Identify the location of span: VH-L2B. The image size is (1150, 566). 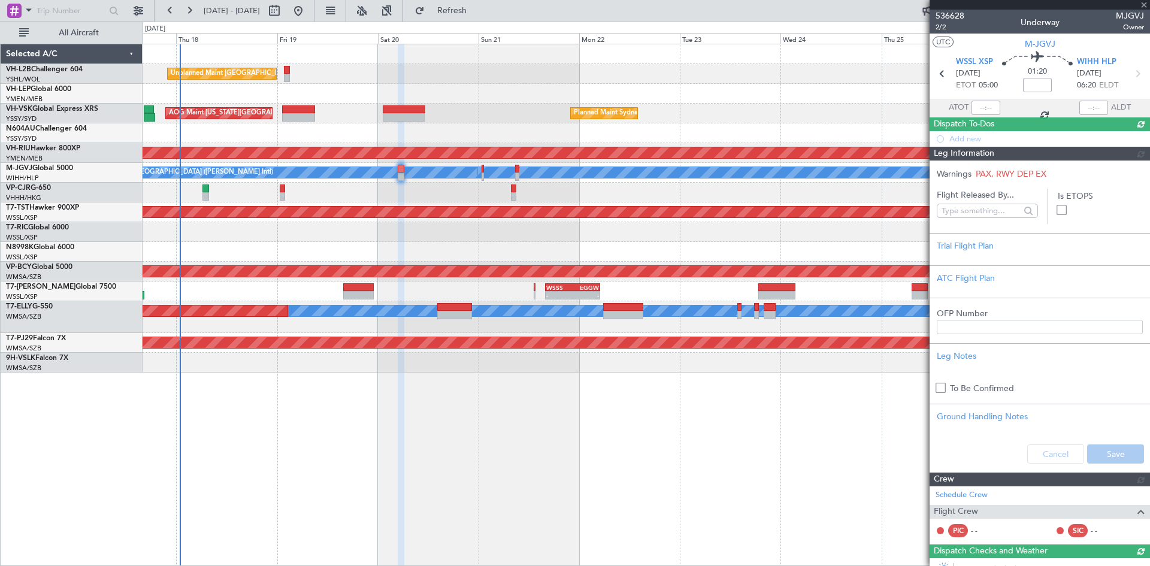
(19, 69).